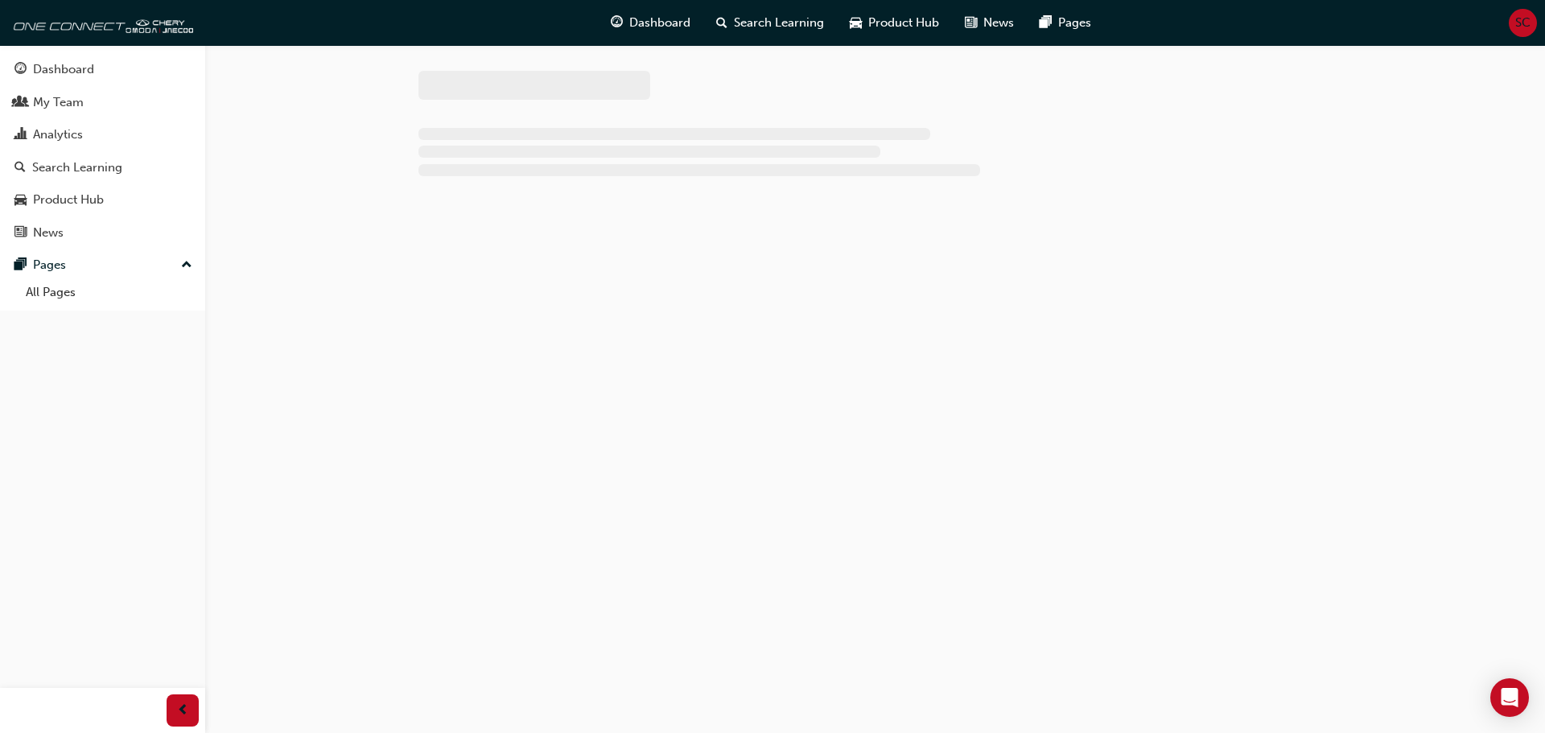 The width and height of the screenshot is (1545, 733). I want to click on a: car-iconProduct Hub, so click(894, 23).